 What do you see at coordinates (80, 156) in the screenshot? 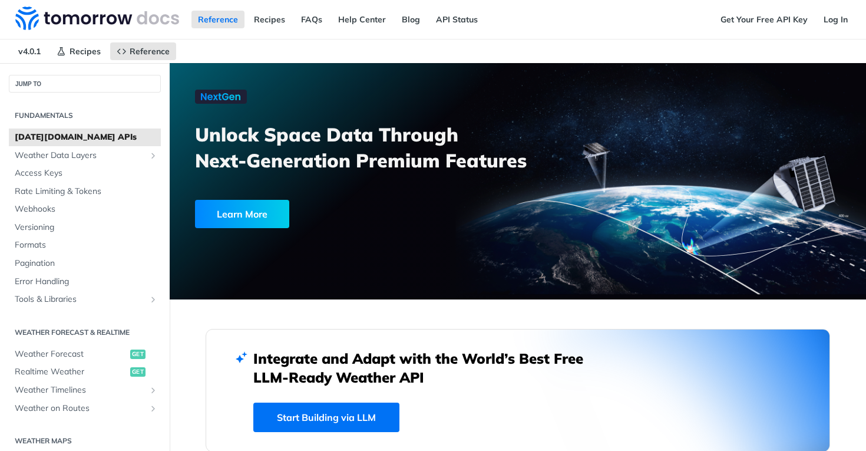
I see `span: Weather Data Layers` at bounding box center [80, 156].